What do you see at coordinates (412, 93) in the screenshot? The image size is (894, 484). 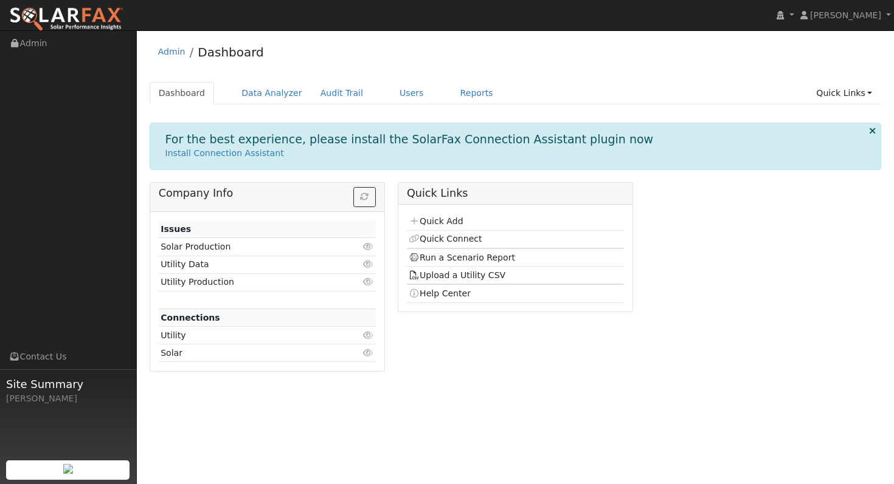 I see `a: Users` at bounding box center [412, 93].